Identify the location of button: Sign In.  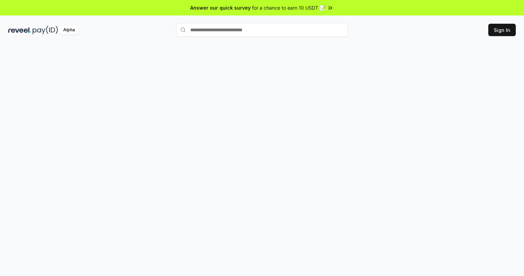
(502, 30).